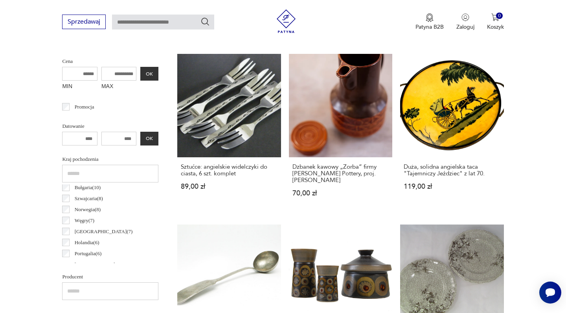 The image size is (566, 313). I want to click on p: 70,00 zł, so click(340, 193).